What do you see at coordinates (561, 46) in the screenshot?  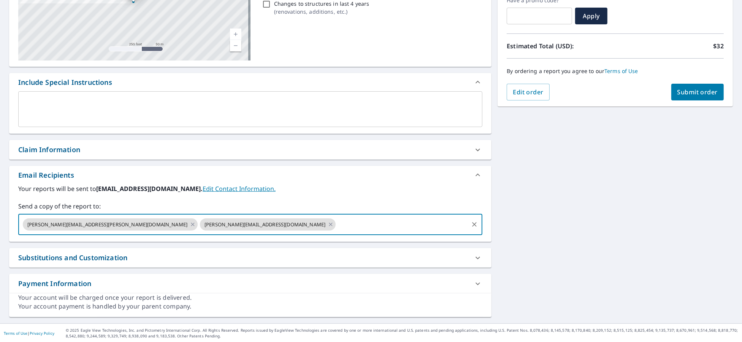 I see `p: Estimated Total (USD):` at bounding box center [561, 46].